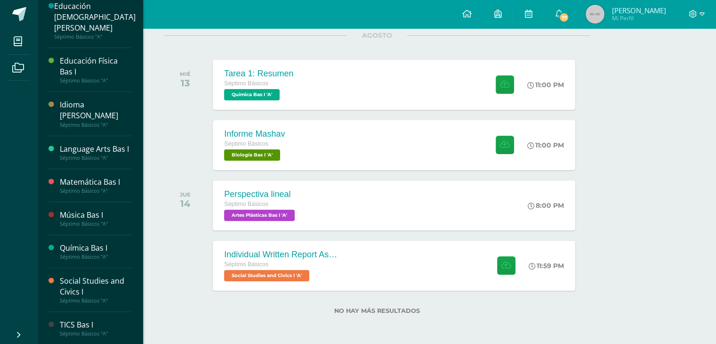 This screenshot has width=716, height=344. I want to click on a: TICS Bas ISéptimo Básicos "A", so click(96, 328).